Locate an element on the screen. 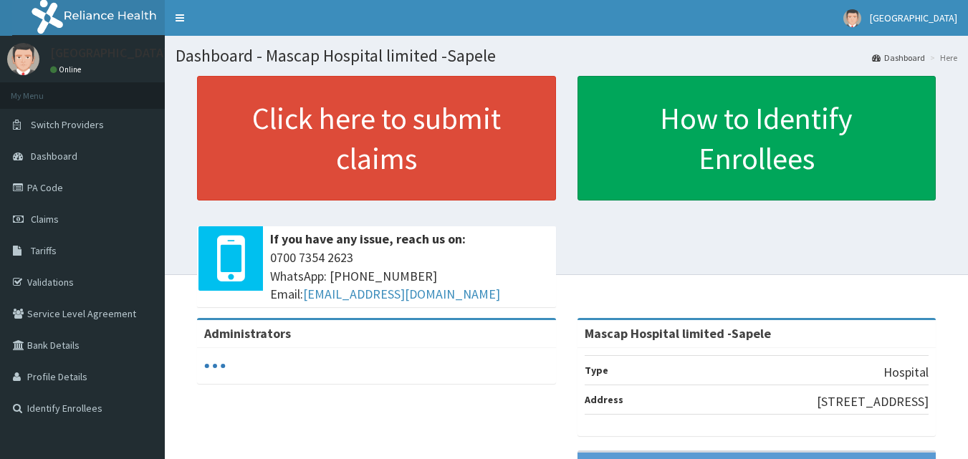 The image size is (968, 459). a: Click here to submit claims is located at coordinates (376, 138).